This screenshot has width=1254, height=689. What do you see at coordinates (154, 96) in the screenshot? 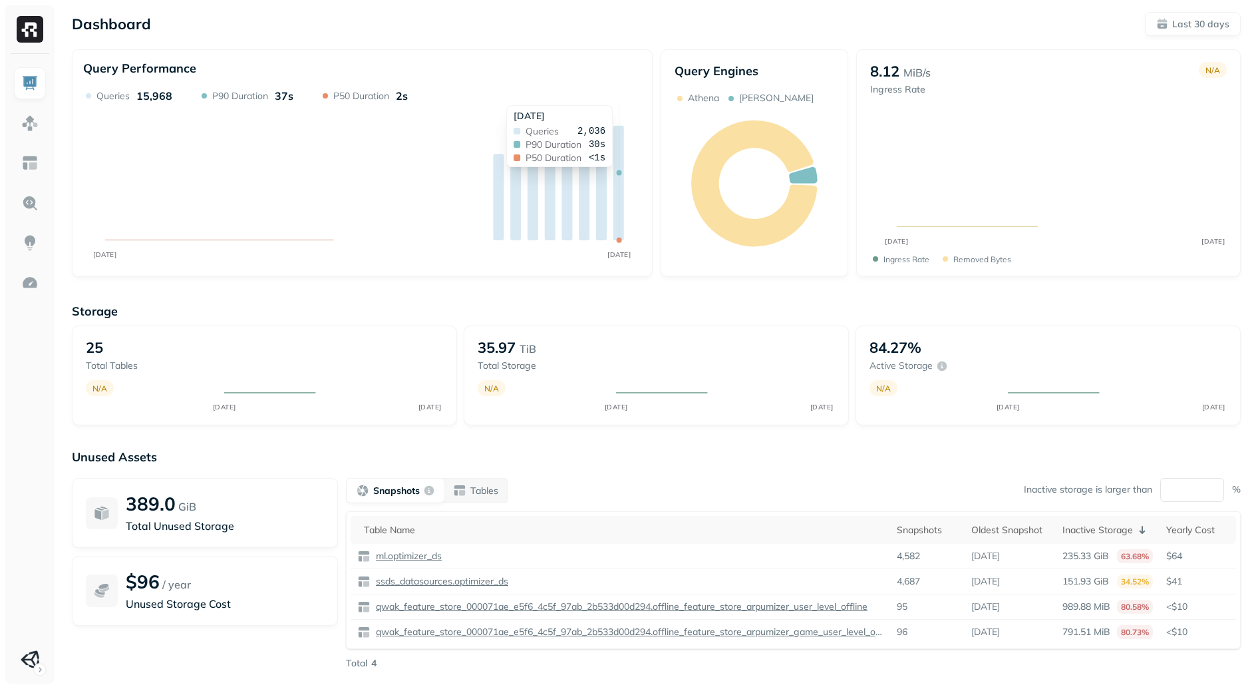
I see `p: 15,968` at bounding box center [154, 96].